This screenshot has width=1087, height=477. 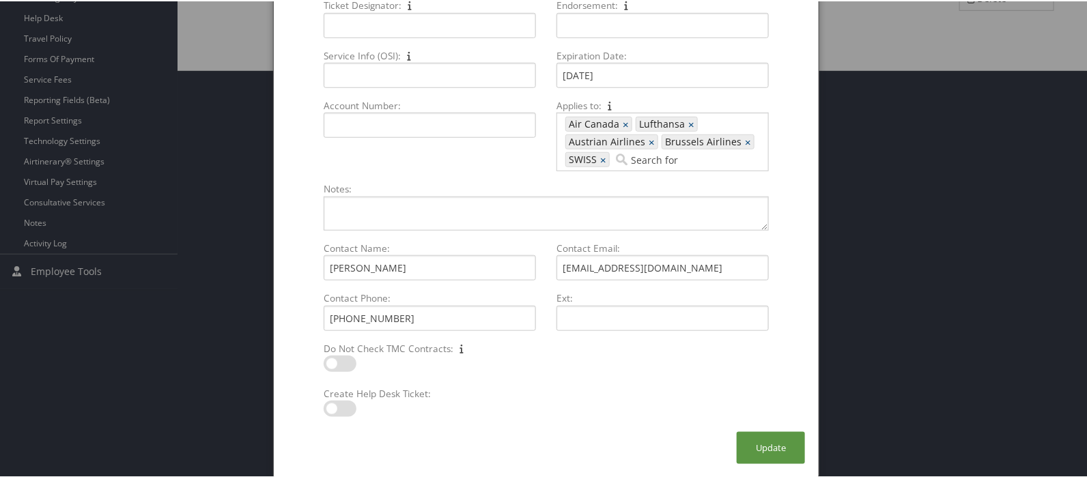 What do you see at coordinates (430, 104) in the screenshot?
I see `label: Account Number:` at bounding box center [430, 104].